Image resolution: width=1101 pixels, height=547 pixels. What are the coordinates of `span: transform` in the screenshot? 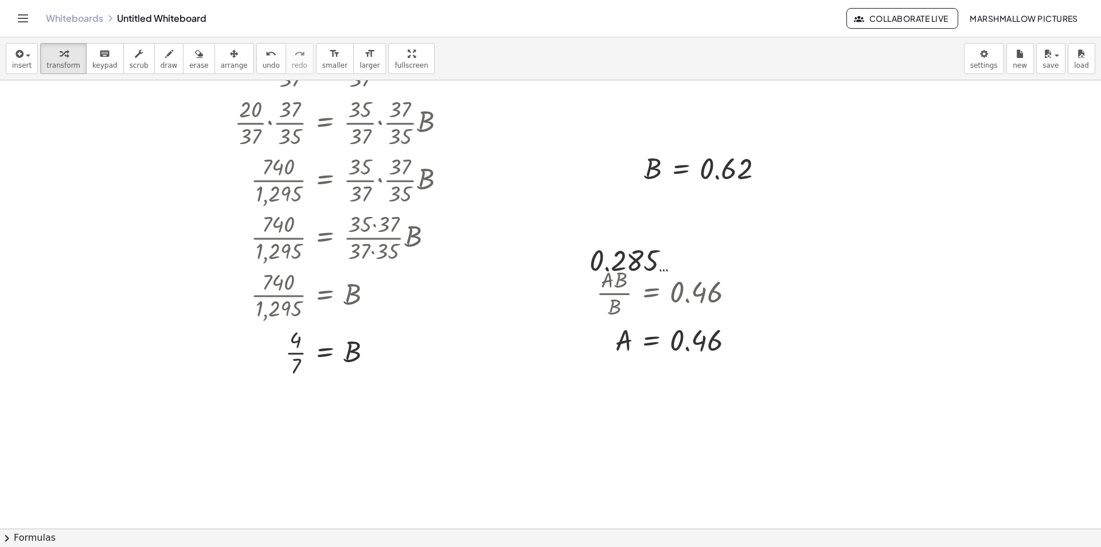 It's located at (63, 65).